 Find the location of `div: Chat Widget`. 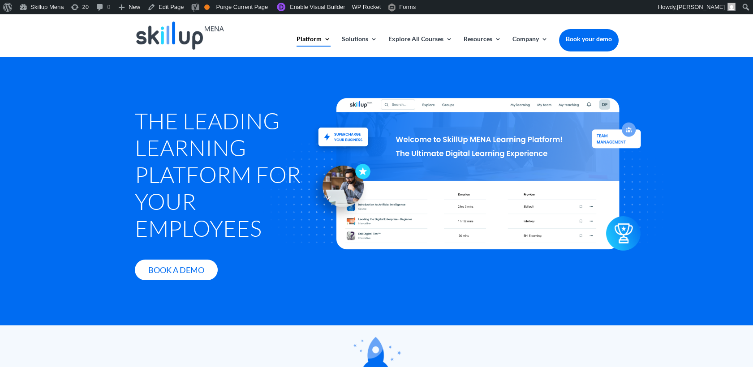

div: Chat Widget is located at coordinates (678, 319).